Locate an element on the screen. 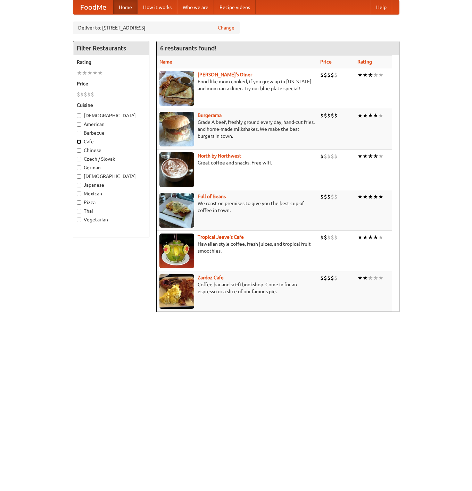  a: North by Northwest is located at coordinates (220, 156).